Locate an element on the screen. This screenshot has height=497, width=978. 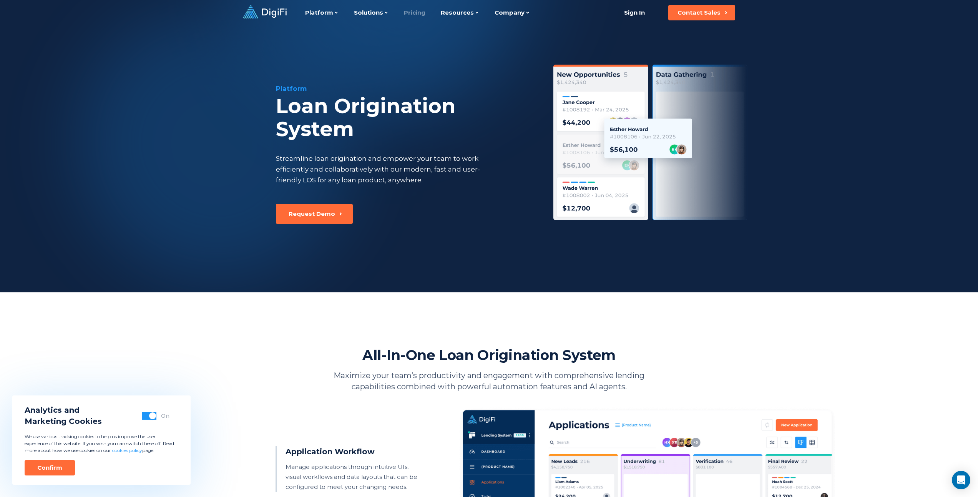
a: Sign In is located at coordinates (635, 13).